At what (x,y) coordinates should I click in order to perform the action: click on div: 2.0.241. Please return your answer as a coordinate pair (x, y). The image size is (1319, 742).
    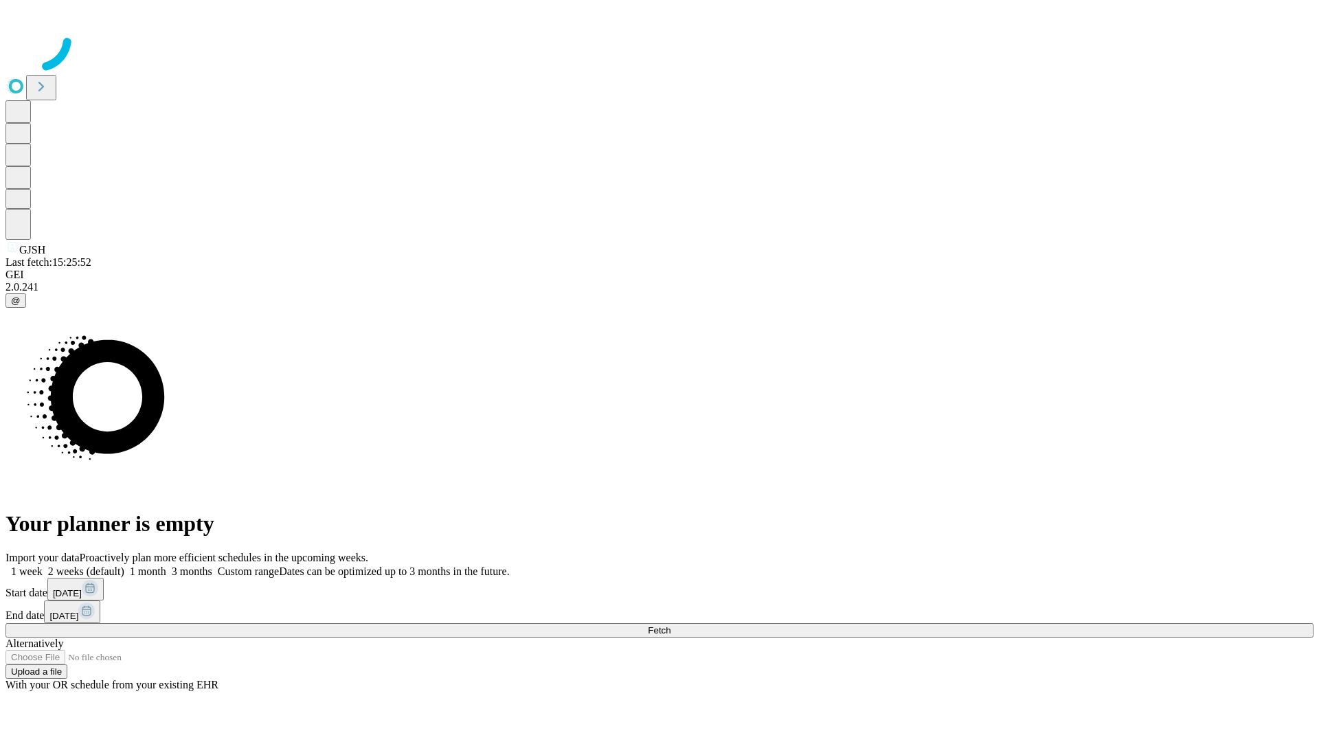
    Looking at the image, I should click on (659, 287).